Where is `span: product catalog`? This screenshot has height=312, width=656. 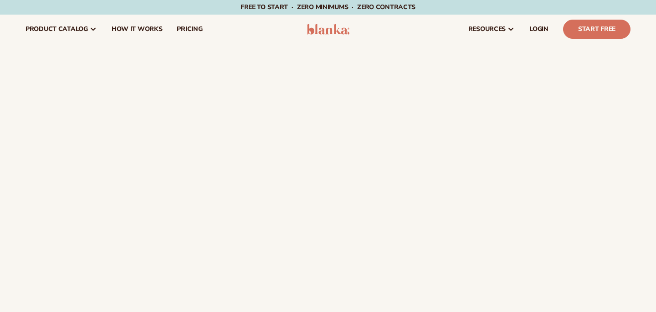
span: product catalog is located at coordinates (56, 29).